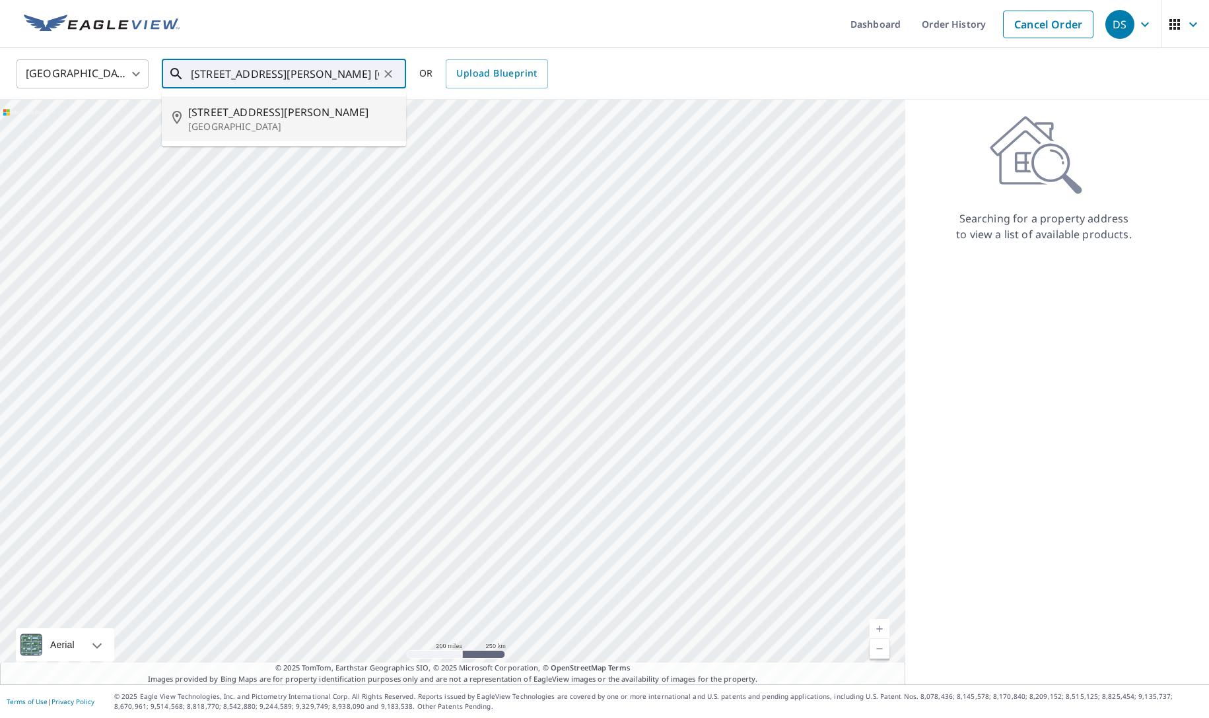 This screenshot has height=718, width=1209. What do you see at coordinates (284, 74) in the screenshot?
I see `input: Search by address or latitude-longitude` at bounding box center [284, 74].